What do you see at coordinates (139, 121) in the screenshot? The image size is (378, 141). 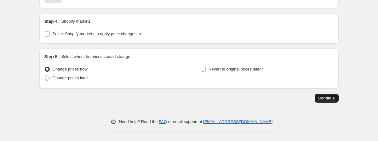 I see `span: Need help? Read the` at bounding box center [139, 121].